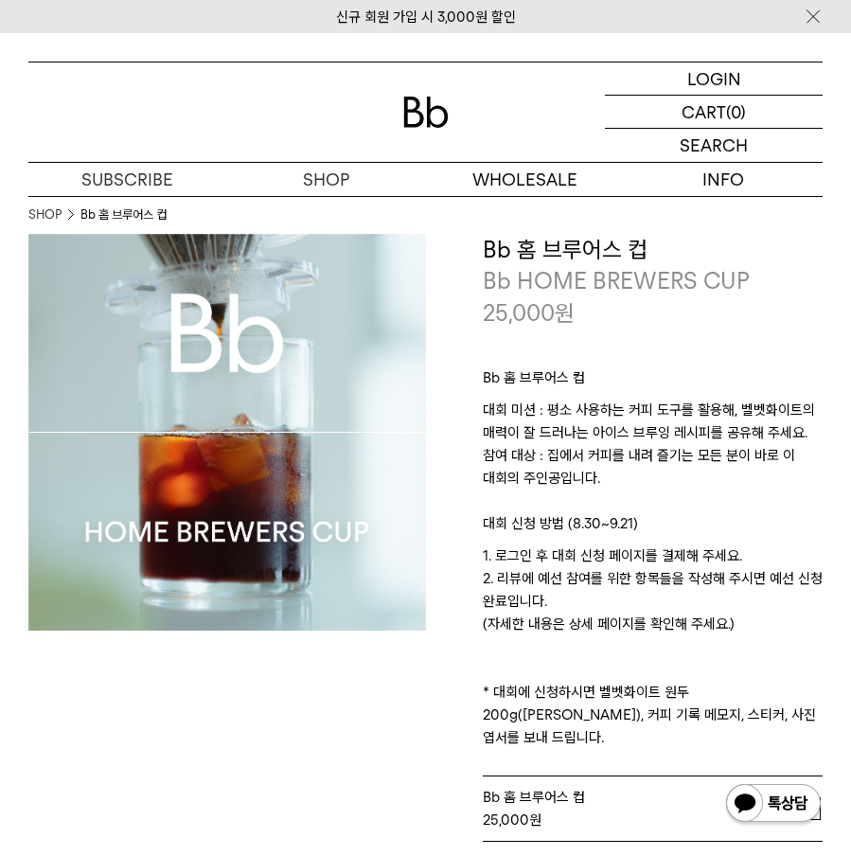  What do you see at coordinates (426, 112) in the screenshot?
I see `img: 로고` at bounding box center [426, 112].